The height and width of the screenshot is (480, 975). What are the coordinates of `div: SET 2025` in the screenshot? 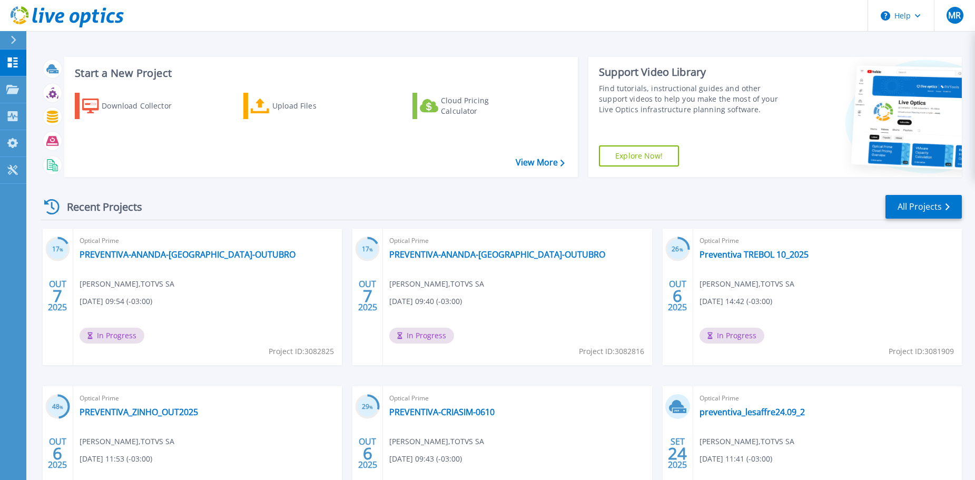 It's located at (678, 453).